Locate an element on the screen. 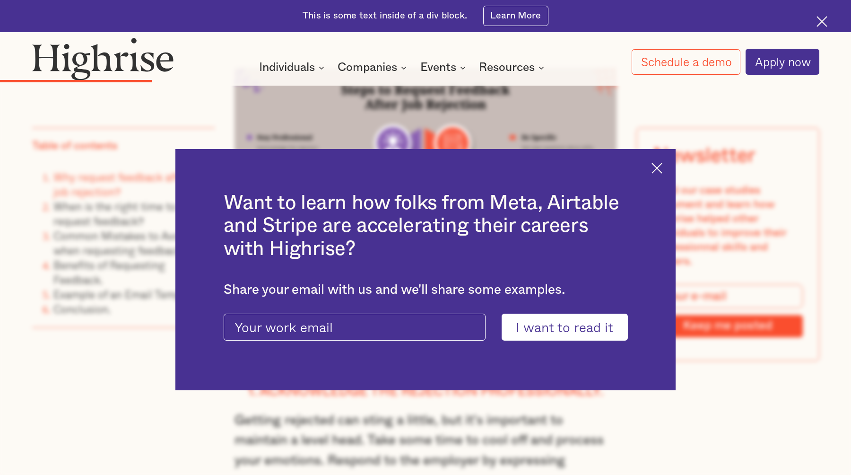 The height and width of the screenshot is (475, 851). h2: Want to learn how folks from Meta, Airtable and Stripe are accelerating their careers with Highrise? is located at coordinates (426, 226).